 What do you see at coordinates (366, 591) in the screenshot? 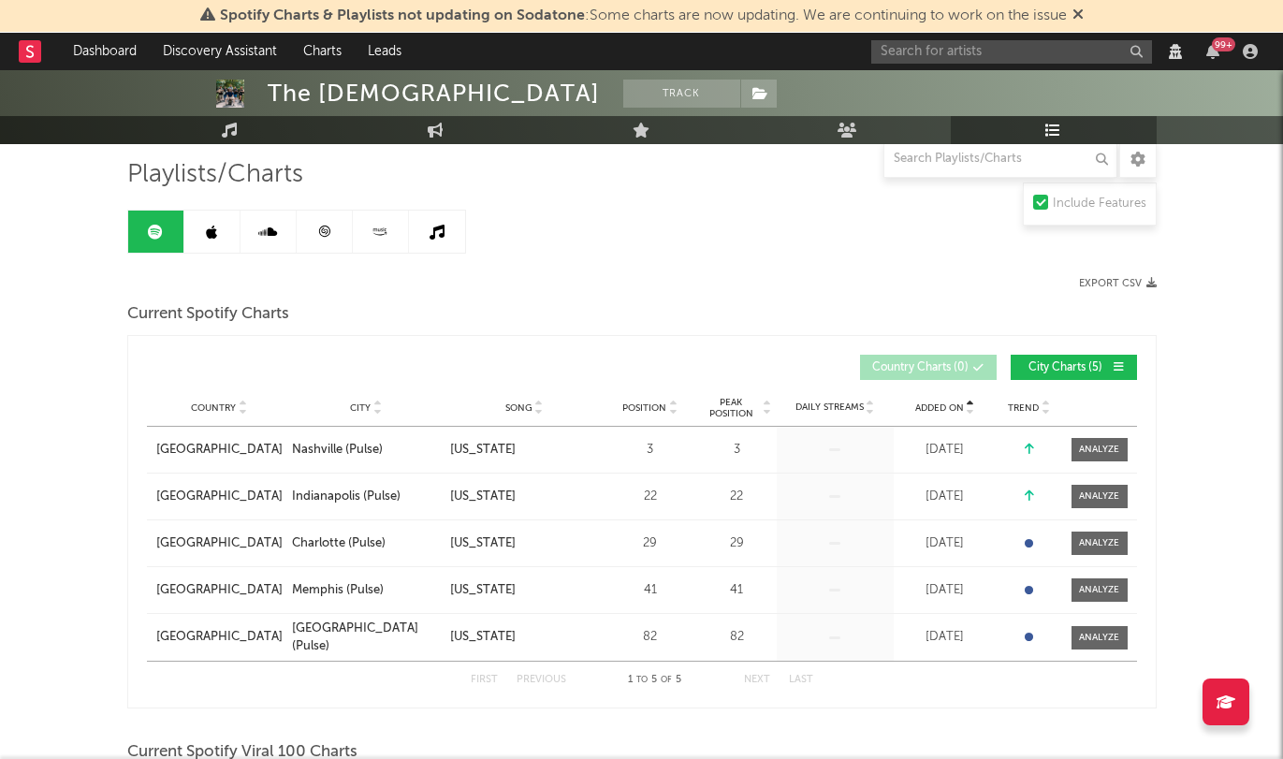
I see `a: Memphis (Pulse)` at bounding box center [366, 591].